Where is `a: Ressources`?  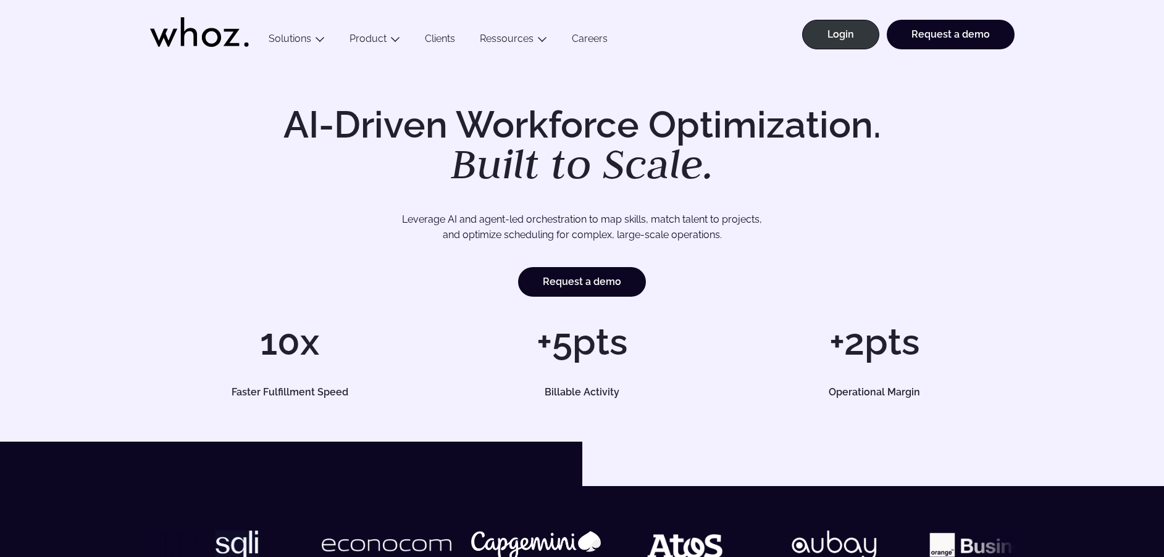
a: Ressources is located at coordinates (506, 38).